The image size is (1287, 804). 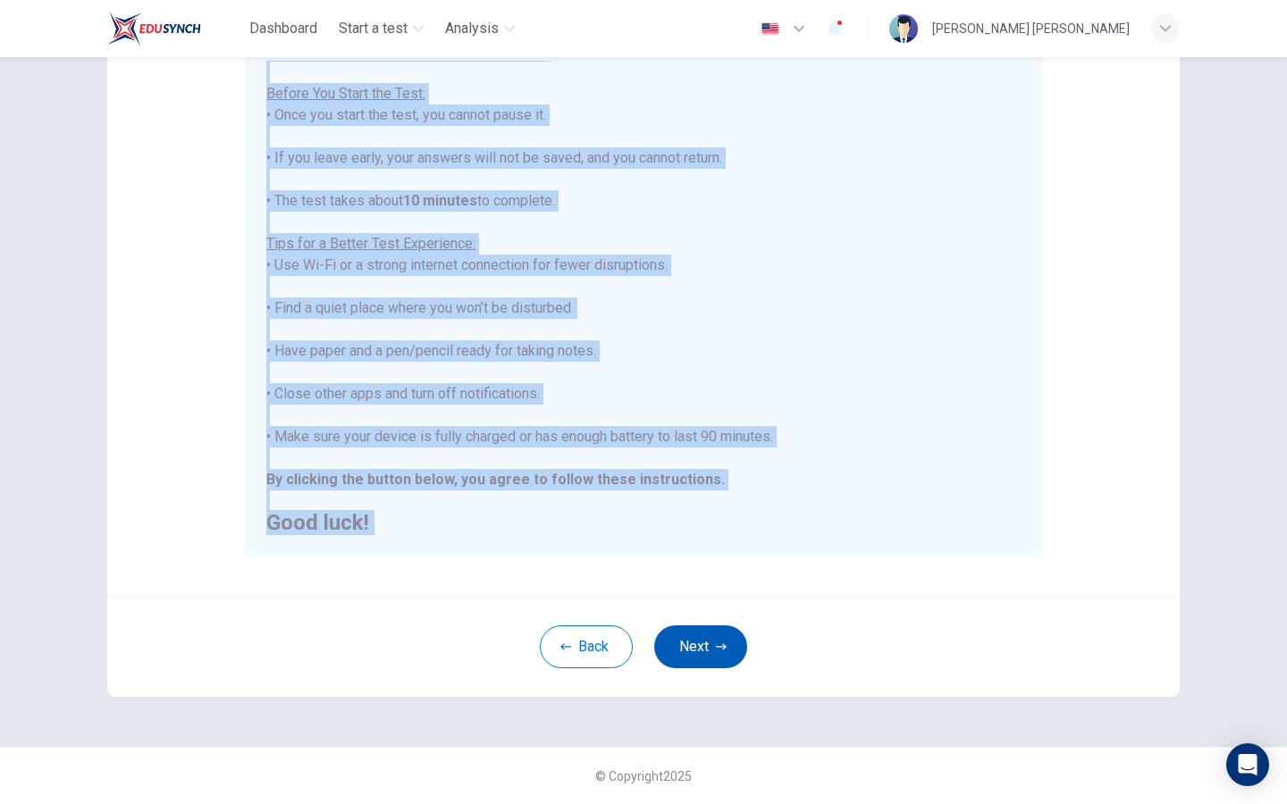 I want to click on span: Dashboard, so click(x=283, y=29).